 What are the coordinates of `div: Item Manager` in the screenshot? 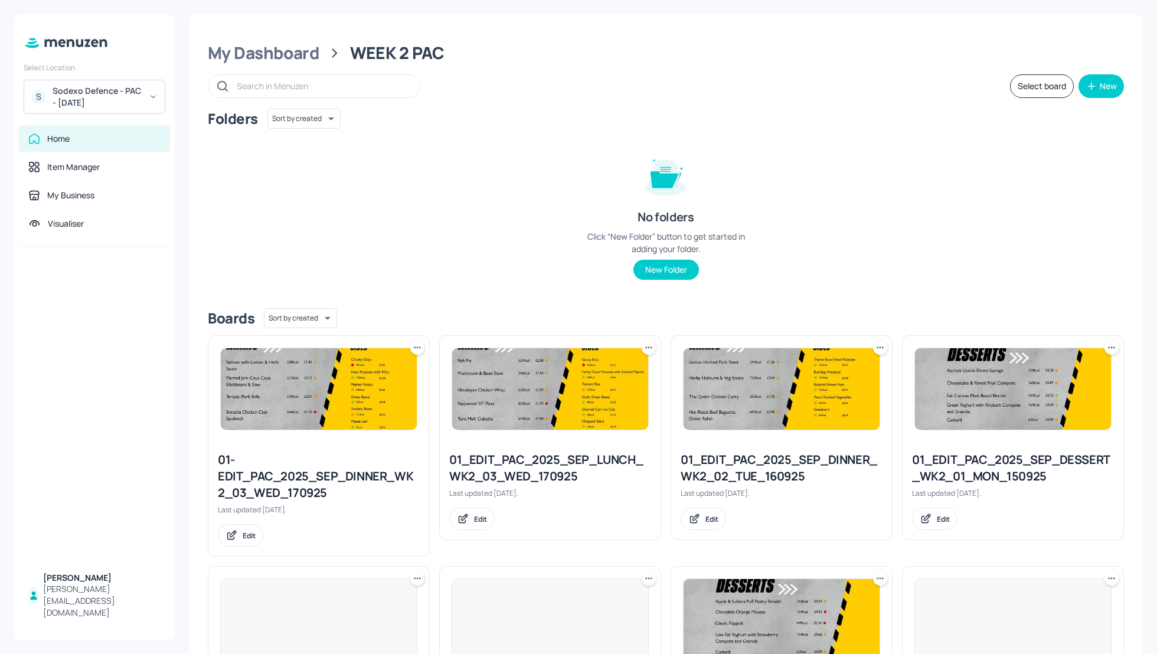 It's located at (73, 167).